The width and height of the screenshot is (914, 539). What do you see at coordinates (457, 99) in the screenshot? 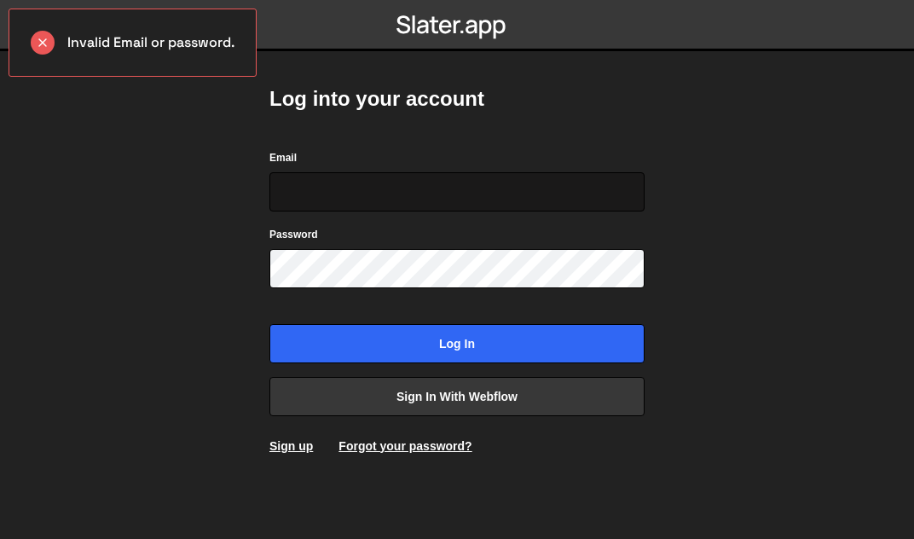
I see `h2: Log into your account` at bounding box center [457, 99].